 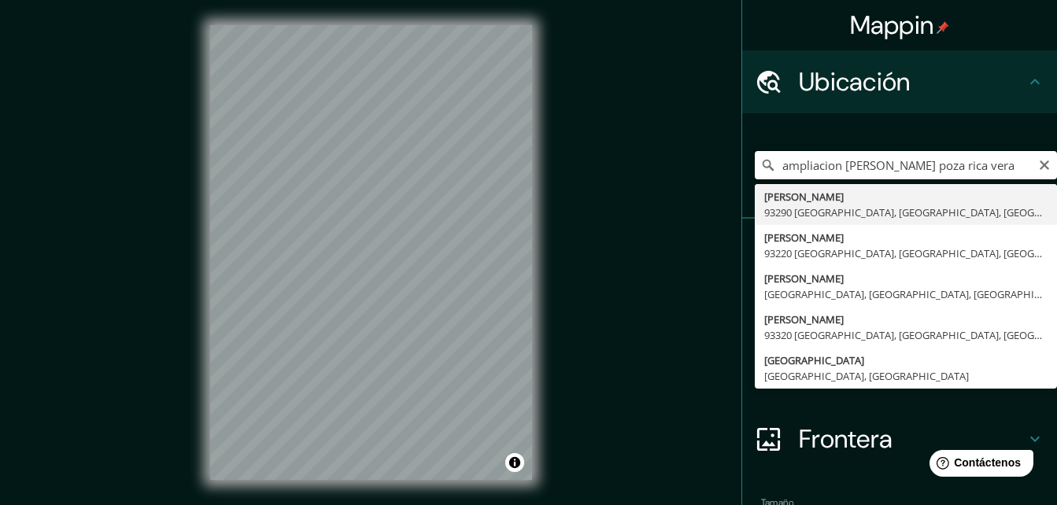 I want to click on canvas: Mapa, so click(x=371, y=253).